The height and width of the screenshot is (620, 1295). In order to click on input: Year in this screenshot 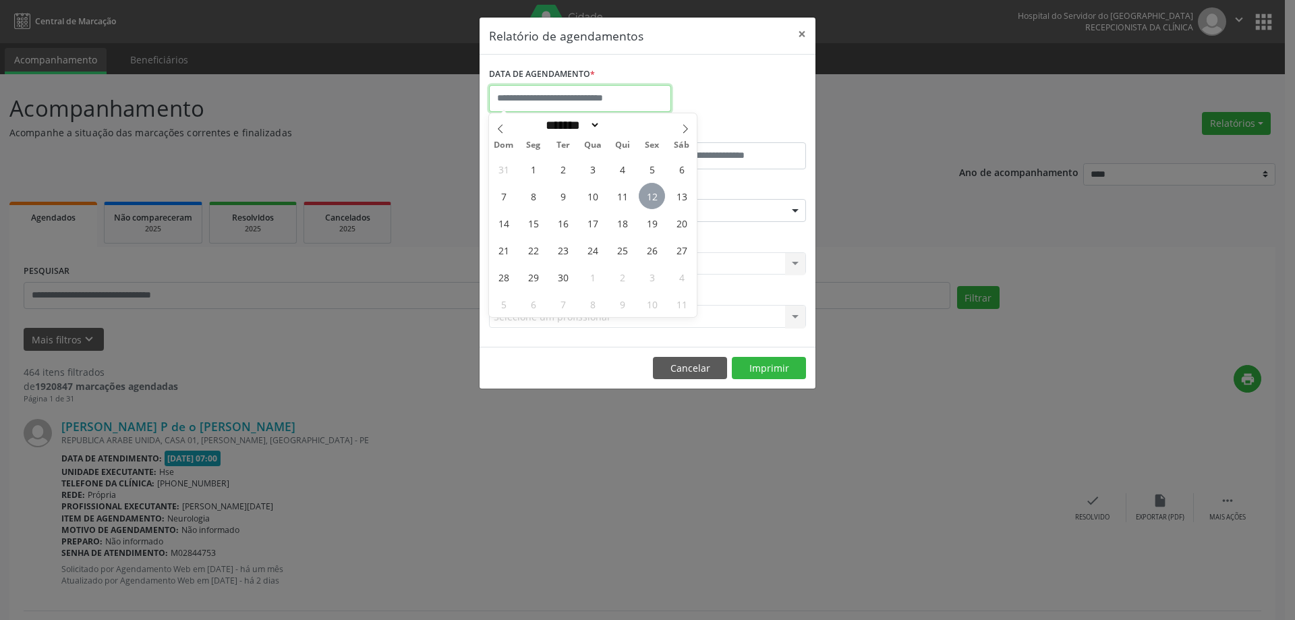, I will do `click(622, 125)`.